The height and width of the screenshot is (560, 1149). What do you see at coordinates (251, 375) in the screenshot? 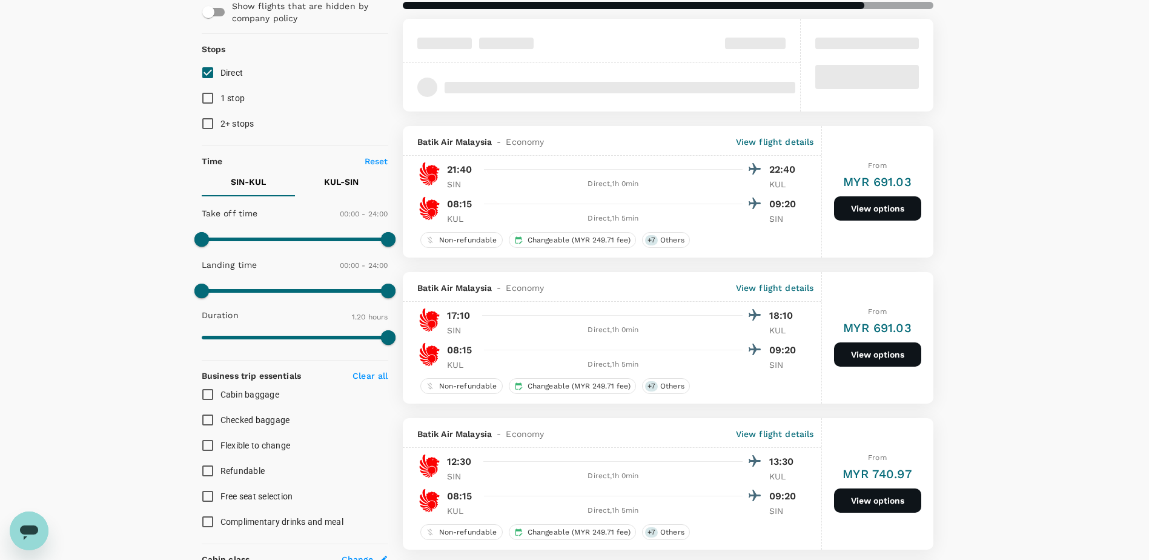
I see `strong: Business trip essentials` at bounding box center [251, 375].